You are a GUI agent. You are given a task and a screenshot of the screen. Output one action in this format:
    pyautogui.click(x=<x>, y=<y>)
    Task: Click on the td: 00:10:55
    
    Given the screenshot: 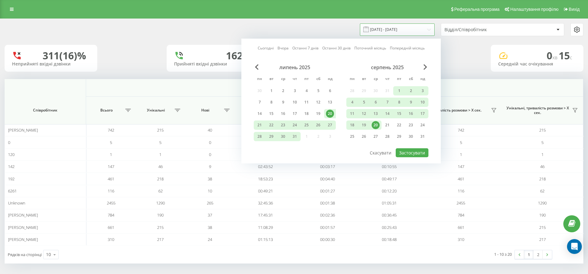 What is the action you would take?
    pyautogui.click(x=389, y=166)
    